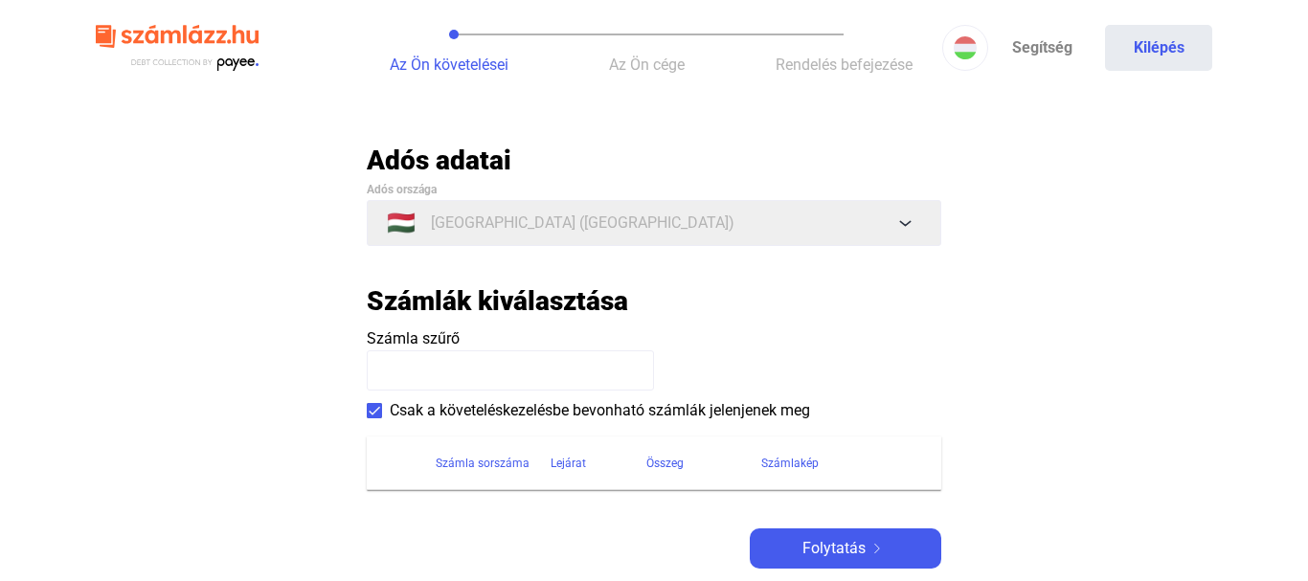 The width and height of the screenshot is (1308, 581). Describe the element at coordinates (1042, 48) in the screenshot. I see `a: Segítség` at that location.